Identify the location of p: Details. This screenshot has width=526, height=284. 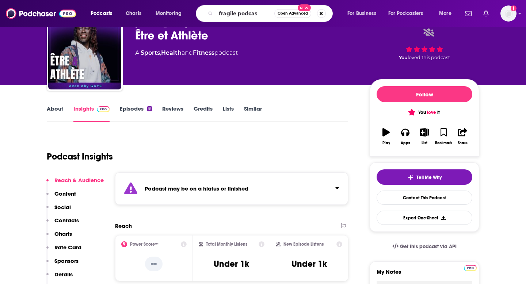
(64, 274).